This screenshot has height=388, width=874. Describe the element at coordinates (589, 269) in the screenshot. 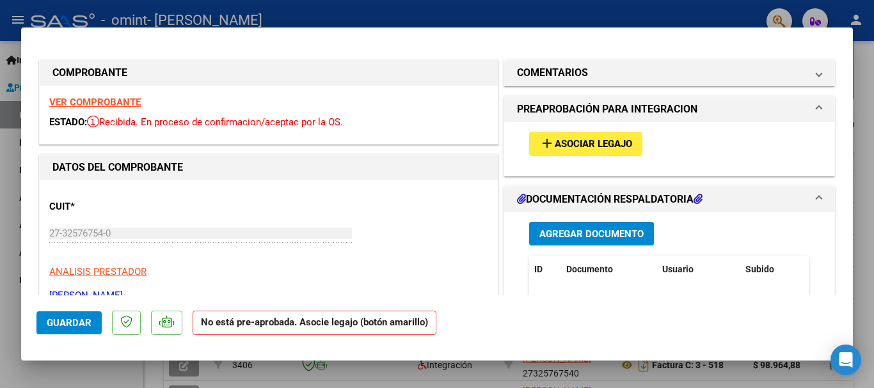

I see `span: Documento` at that location.